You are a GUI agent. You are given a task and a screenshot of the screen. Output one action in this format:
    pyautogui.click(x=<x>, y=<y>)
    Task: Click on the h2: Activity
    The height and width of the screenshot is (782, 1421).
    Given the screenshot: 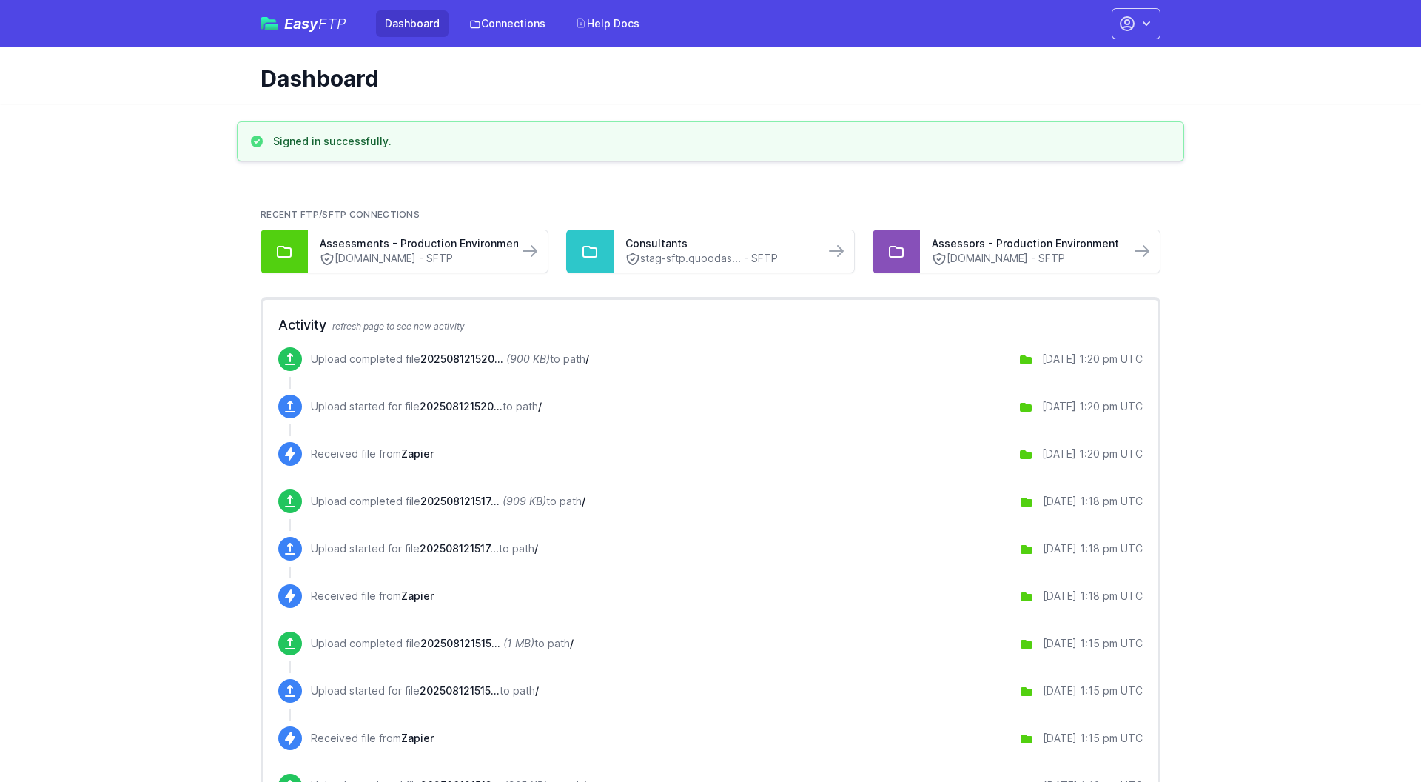 What is the action you would take?
    pyautogui.click(x=711, y=325)
    